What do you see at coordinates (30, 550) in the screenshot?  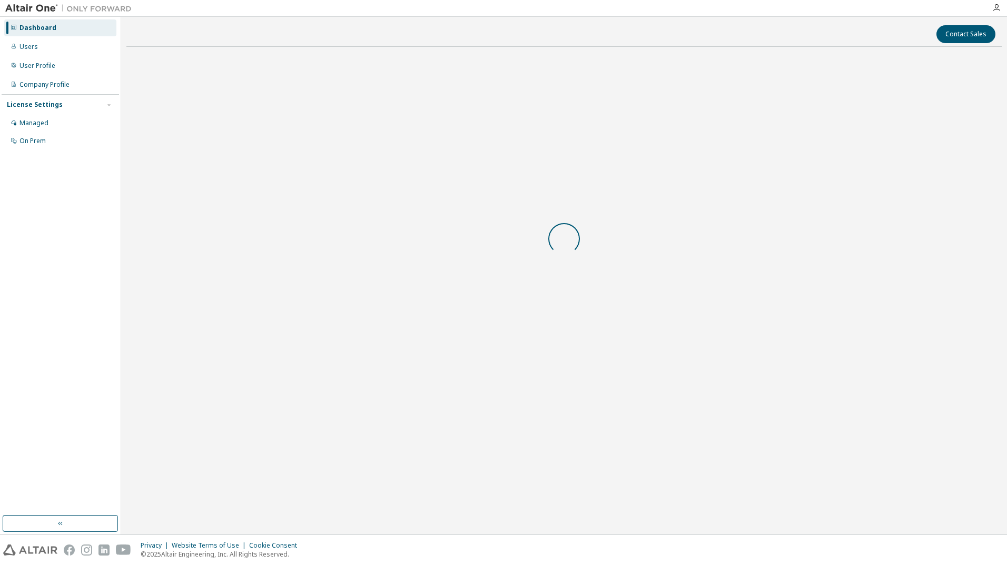 I see `img: altair_logo.svg` at bounding box center [30, 550].